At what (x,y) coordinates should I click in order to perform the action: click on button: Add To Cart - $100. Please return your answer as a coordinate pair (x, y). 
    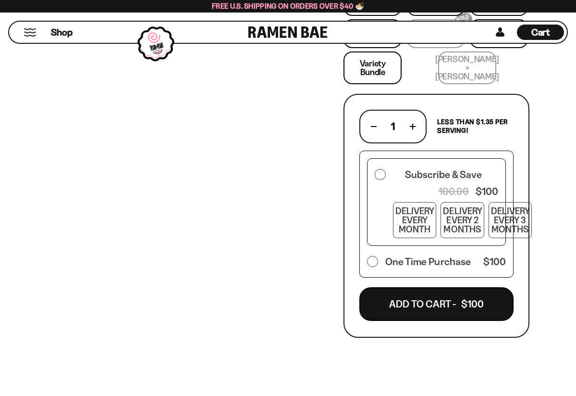
    Looking at the image, I should click on (436, 304).